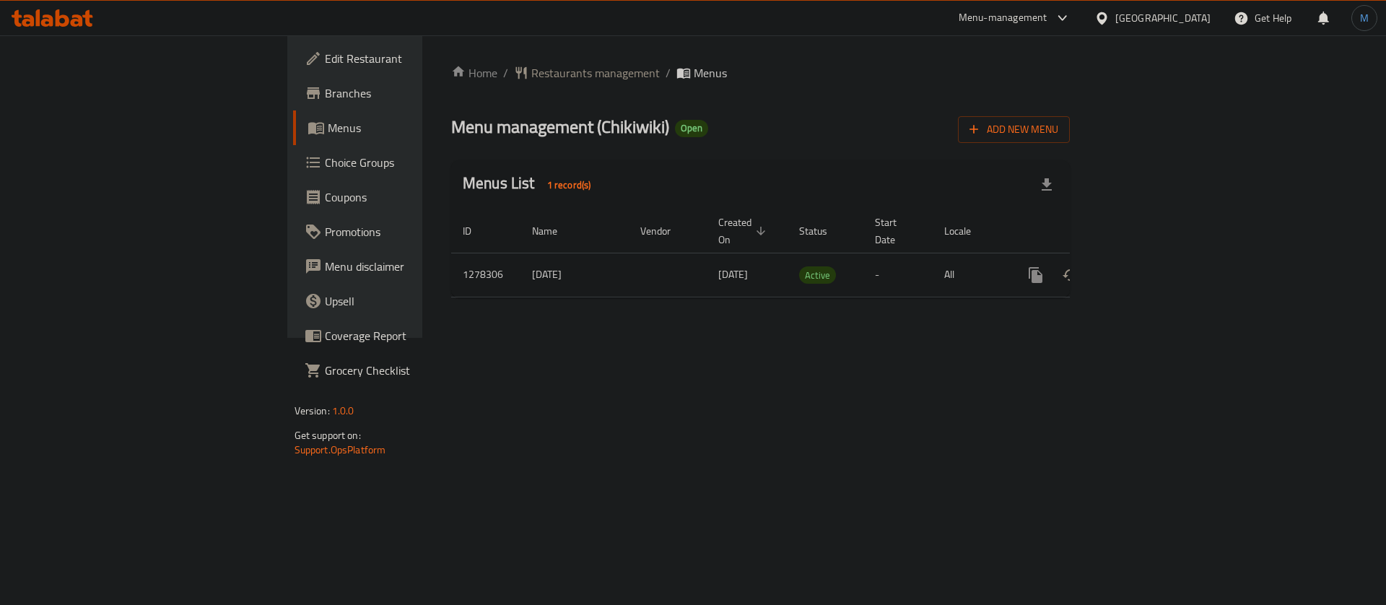 The width and height of the screenshot is (1386, 605). What do you see at coordinates (665, 231) in the screenshot?
I see `span: Vendor` at bounding box center [665, 231].